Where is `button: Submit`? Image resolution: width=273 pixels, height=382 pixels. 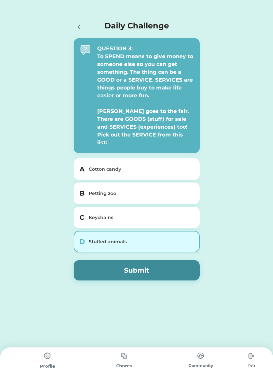 button: Submit is located at coordinates (136, 271).